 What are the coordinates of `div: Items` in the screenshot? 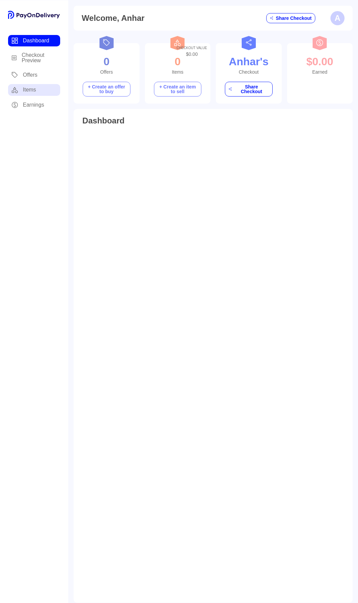 It's located at (177, 65).